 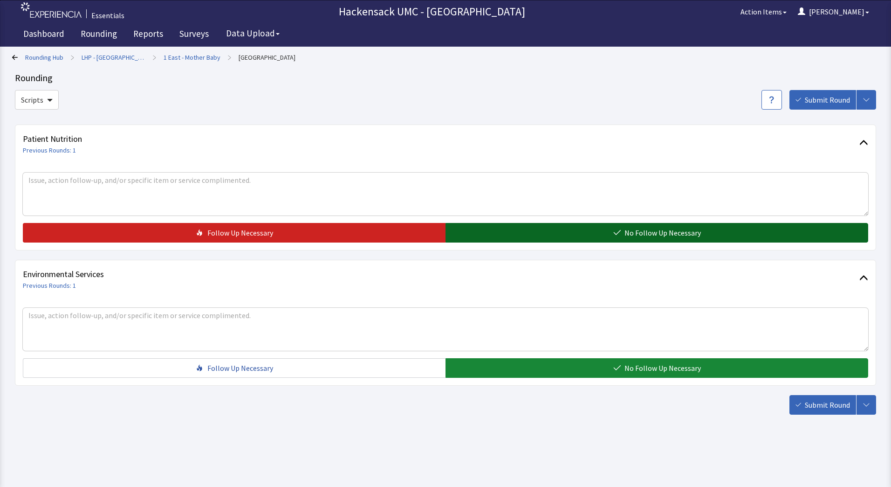 I want to click on span: Environmental Services, so click(x=441, y=274).